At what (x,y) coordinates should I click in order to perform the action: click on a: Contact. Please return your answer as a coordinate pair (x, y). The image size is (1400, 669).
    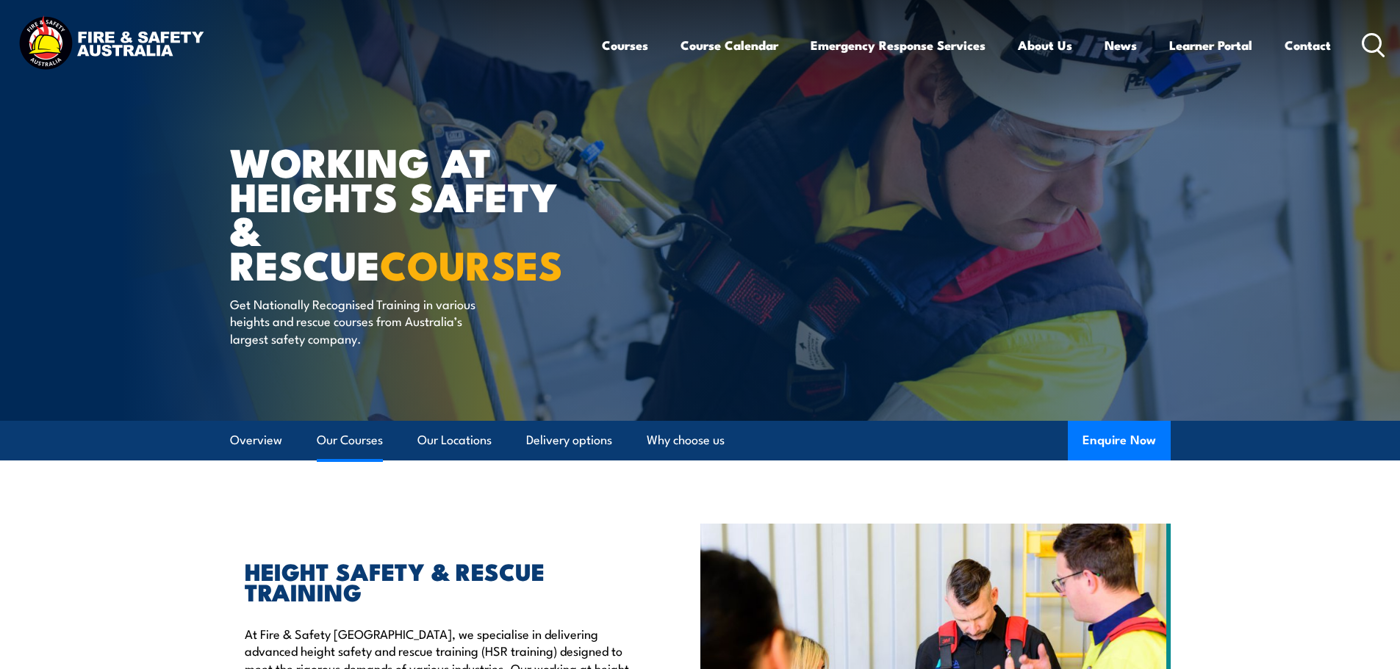
    Looking at the image, I should click on (1307, 45).